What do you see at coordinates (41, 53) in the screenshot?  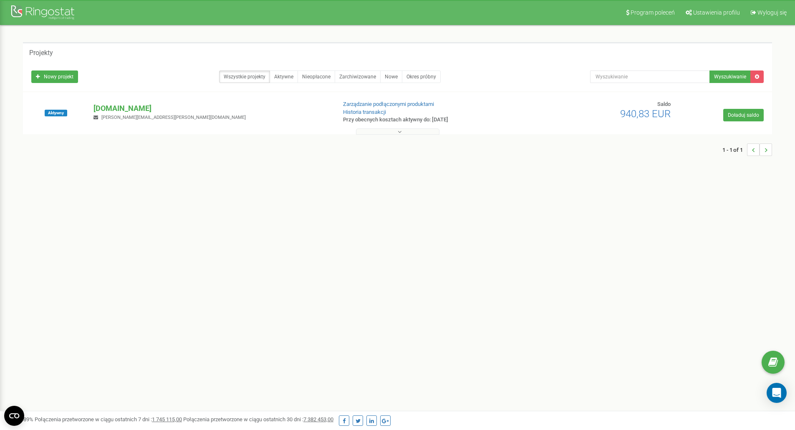 I see `h5: Projekty` at bounding box center [41, 53].